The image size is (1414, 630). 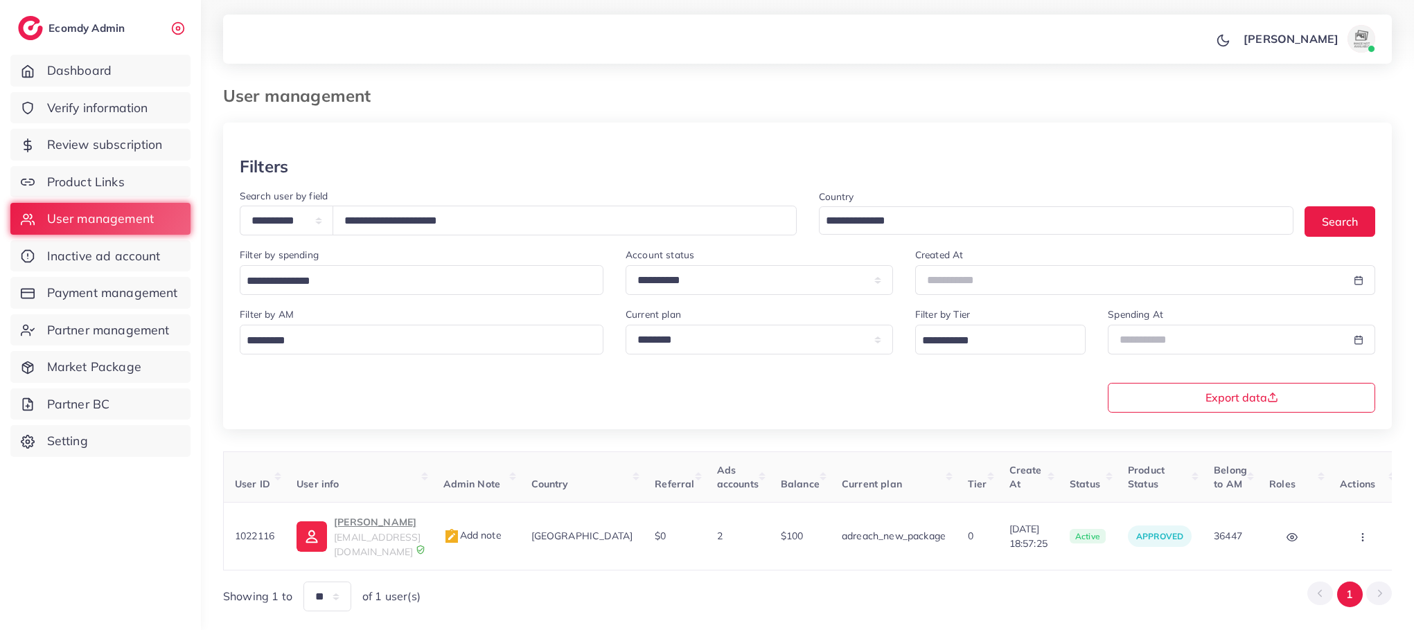 I want to click on span: Product Status, so click(x=1146, y=477).